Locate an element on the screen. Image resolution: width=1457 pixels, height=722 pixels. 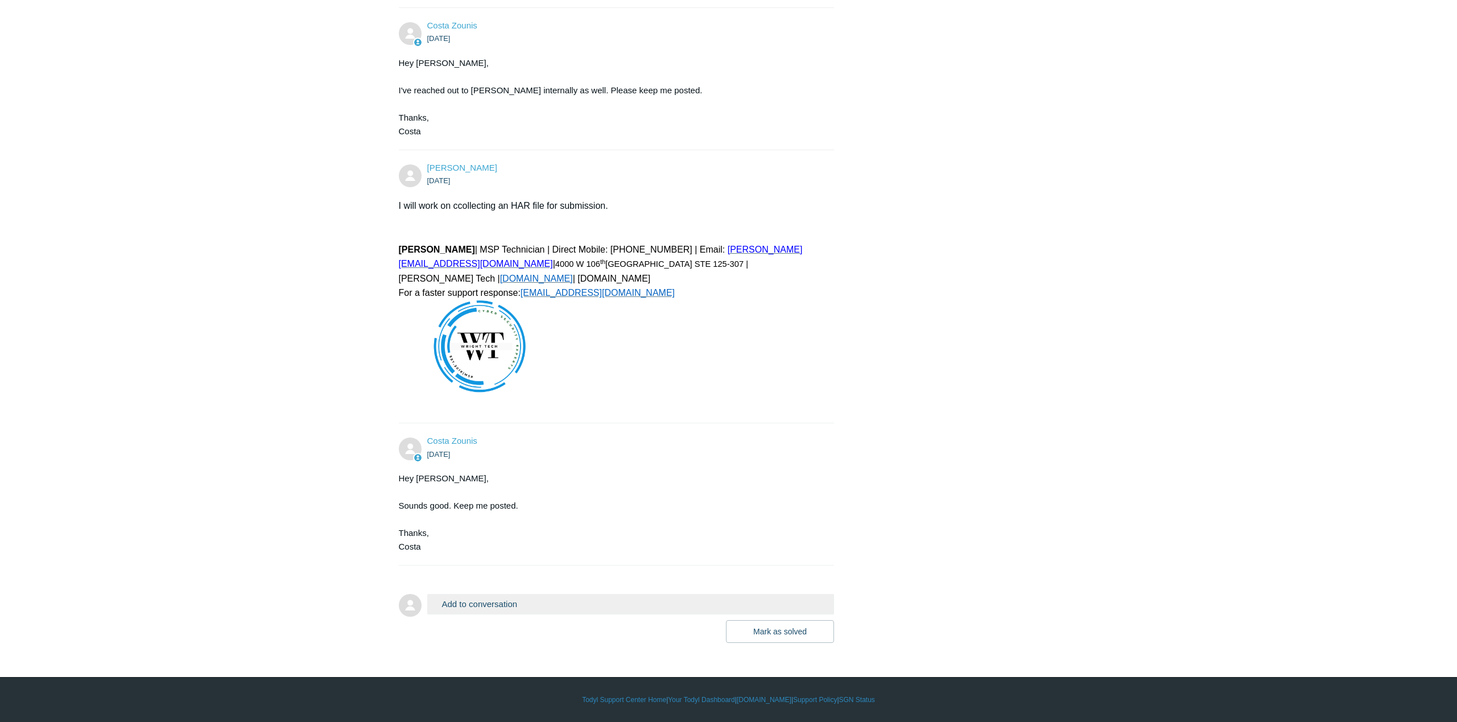
sup: th is located at coordinates (602, 262).